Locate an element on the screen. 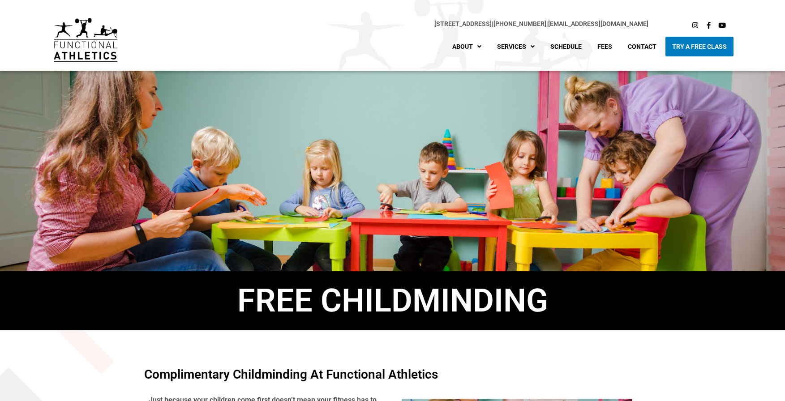 Image resolution: width=785 pixels, height=401 pixels. a: Schedule is located at coordinates (566, 47).